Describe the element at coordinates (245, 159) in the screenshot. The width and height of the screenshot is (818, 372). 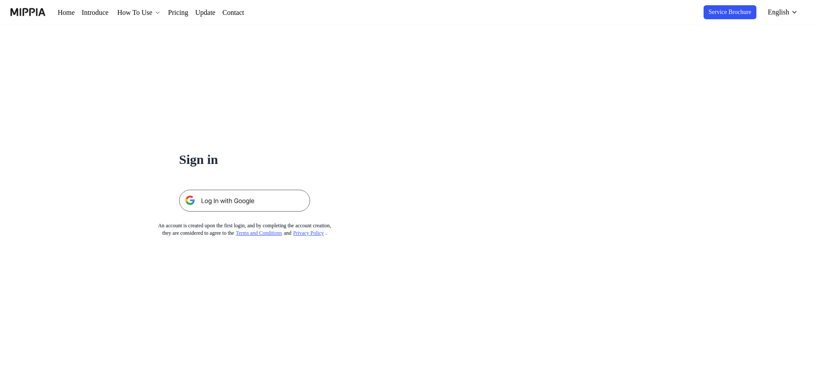
I see `h1: Sign in` at that location.